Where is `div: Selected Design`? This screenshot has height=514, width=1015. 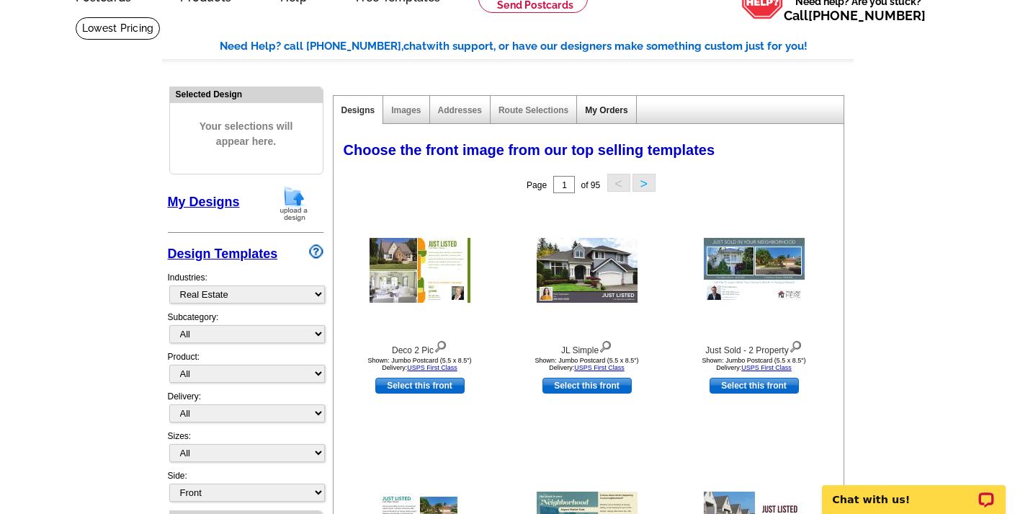
div: Selected Design is located at coordinates (246, 94).